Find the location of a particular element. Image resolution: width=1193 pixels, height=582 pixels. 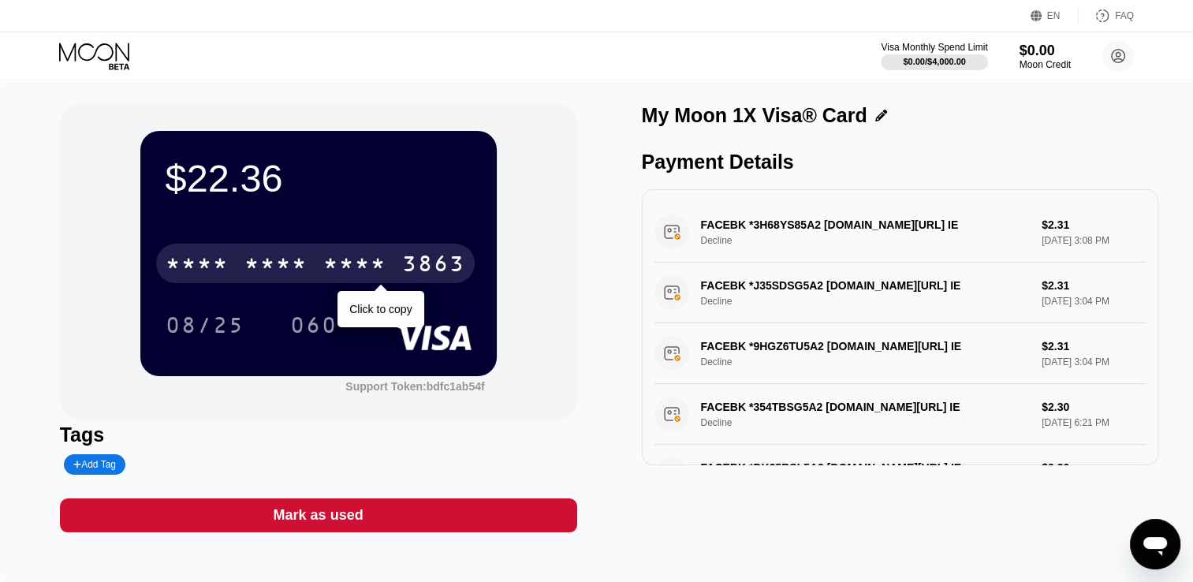

div: Moon Credit is located at coordinates (1044, 65).